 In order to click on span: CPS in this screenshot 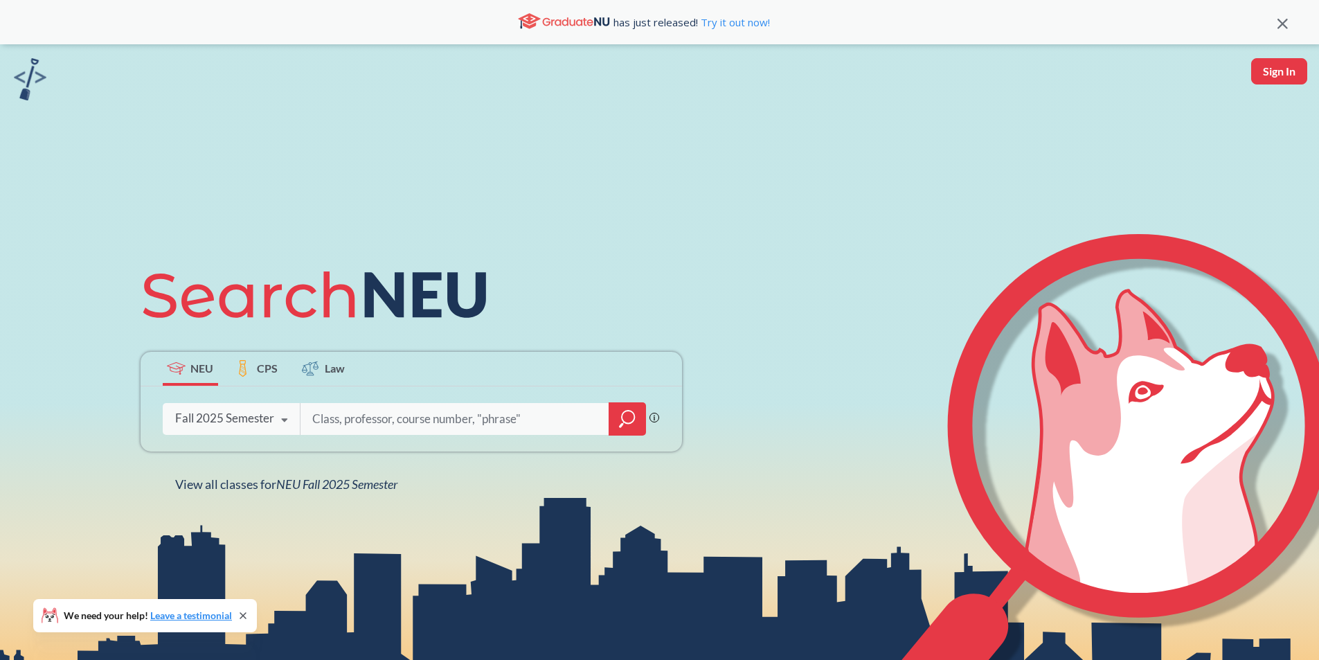, I will do `click(267, 368)`.